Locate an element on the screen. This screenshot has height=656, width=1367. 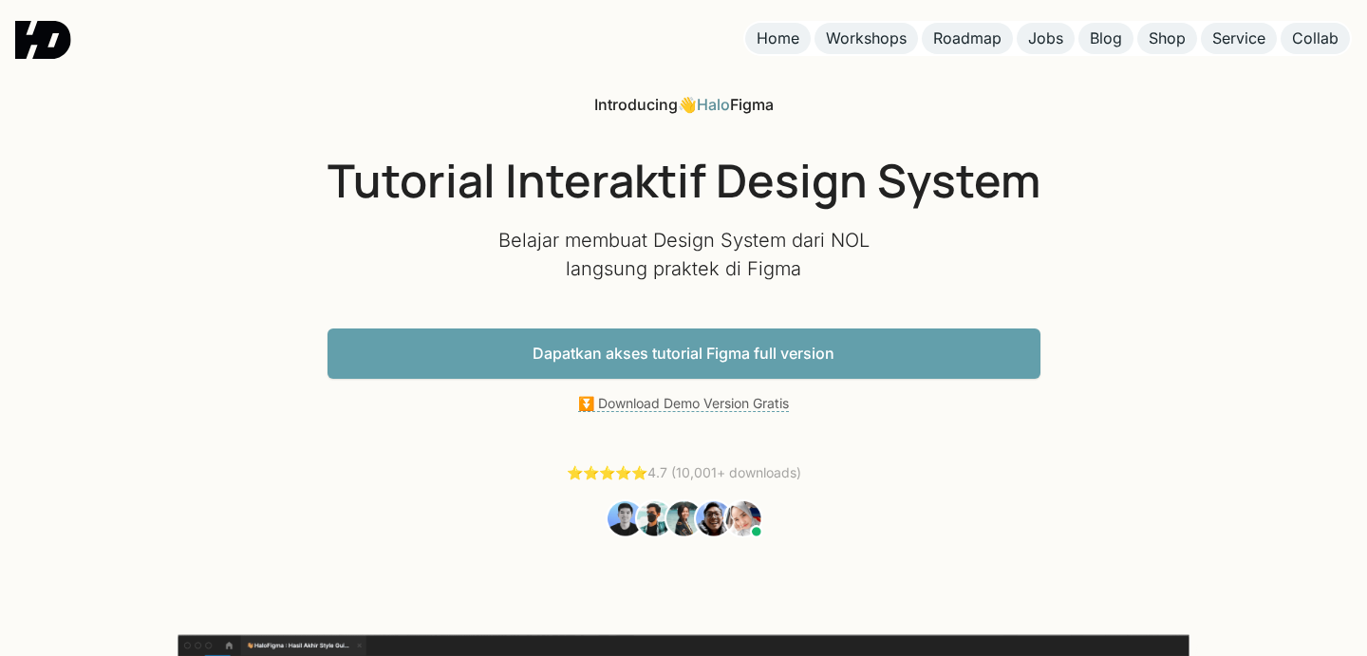
div: Collab is located at coordinates (1314, 38).